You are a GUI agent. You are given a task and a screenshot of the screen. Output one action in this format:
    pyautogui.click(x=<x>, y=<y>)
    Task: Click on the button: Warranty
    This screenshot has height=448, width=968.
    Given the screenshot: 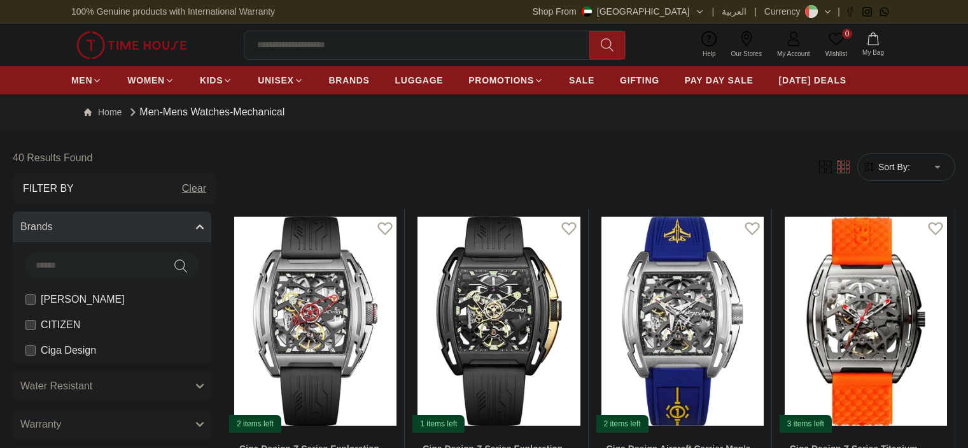 What is the action you would take?
    pyautogui.click(x=112, y=424)
    